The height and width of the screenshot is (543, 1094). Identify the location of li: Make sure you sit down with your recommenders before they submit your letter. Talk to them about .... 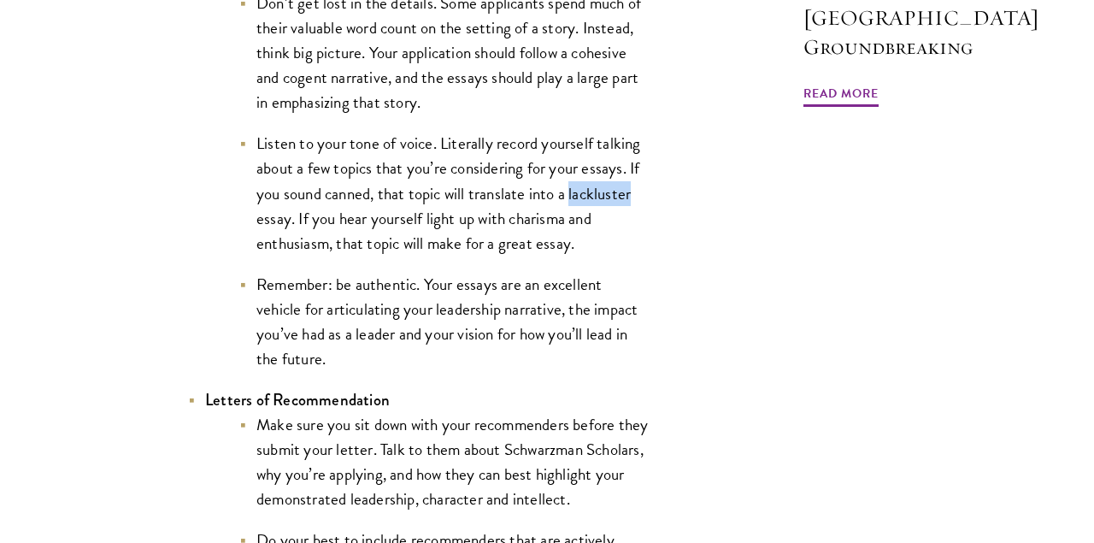
(445, 462).